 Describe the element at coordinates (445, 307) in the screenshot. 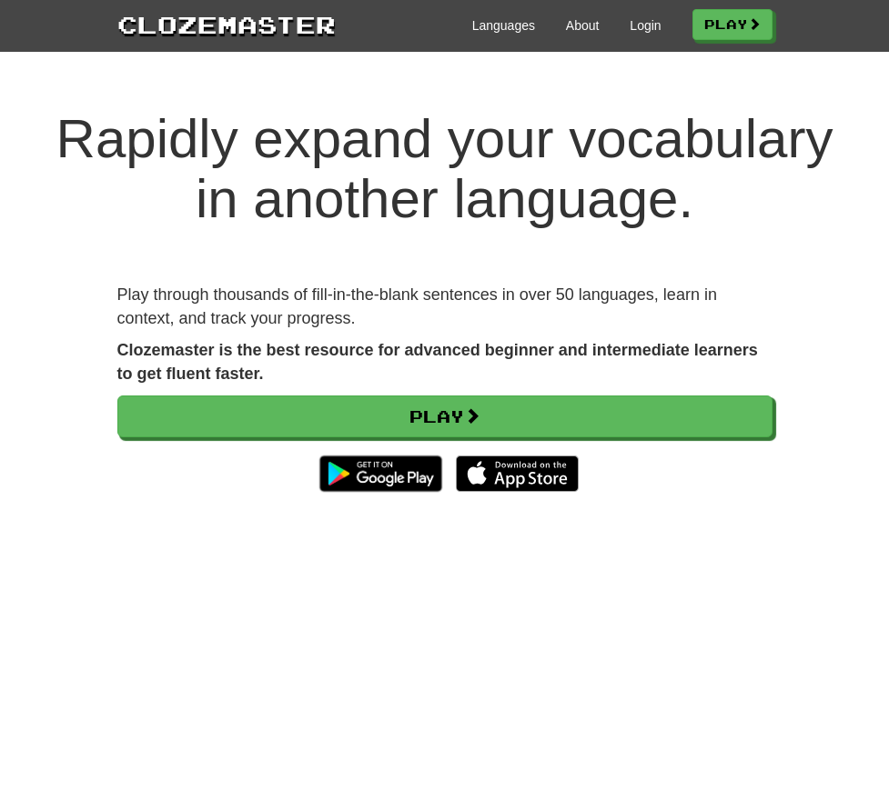

I see `p: Play through thousands of fill-in-the-blank sentences in over 50 languages, learn in context, and...` at that location.